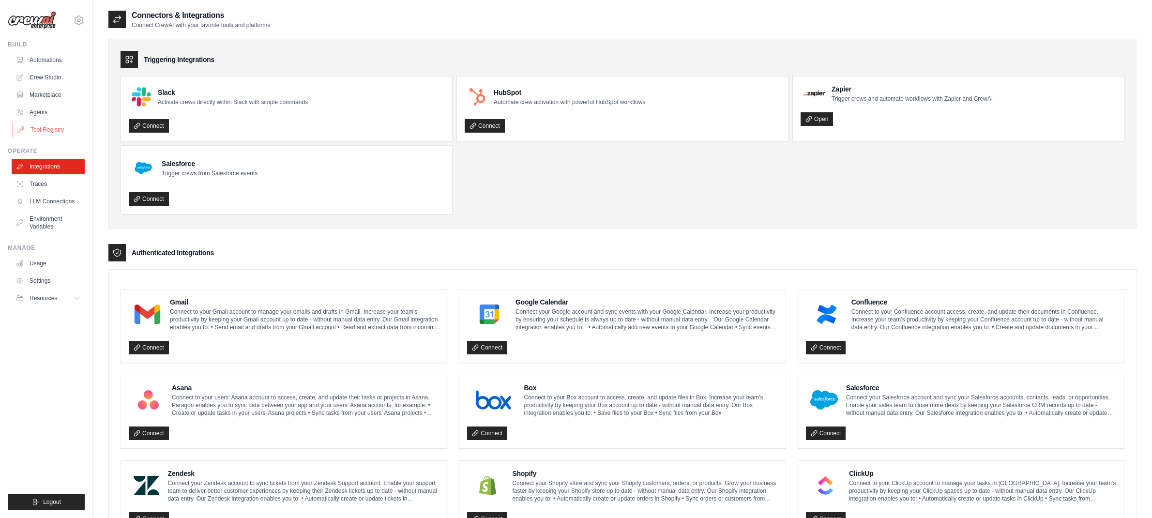 Image resolution: width=1152 pixels, height=518 pixels. What do you see at coordinates (477, 97) in the screenshot?
I see `img: HubSpot Logo` at bounding box center [477, 97].